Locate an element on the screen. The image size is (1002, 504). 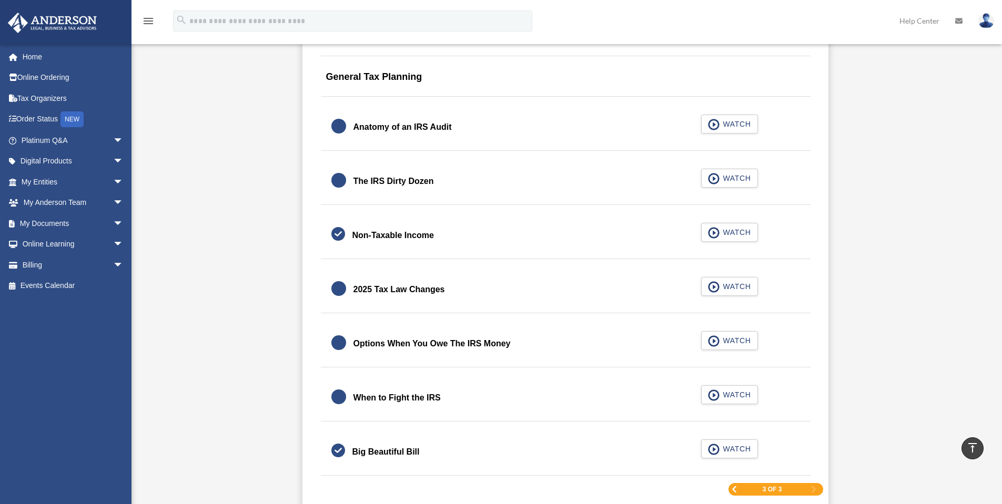
img: User Pic is located at coordinates (986, 21).